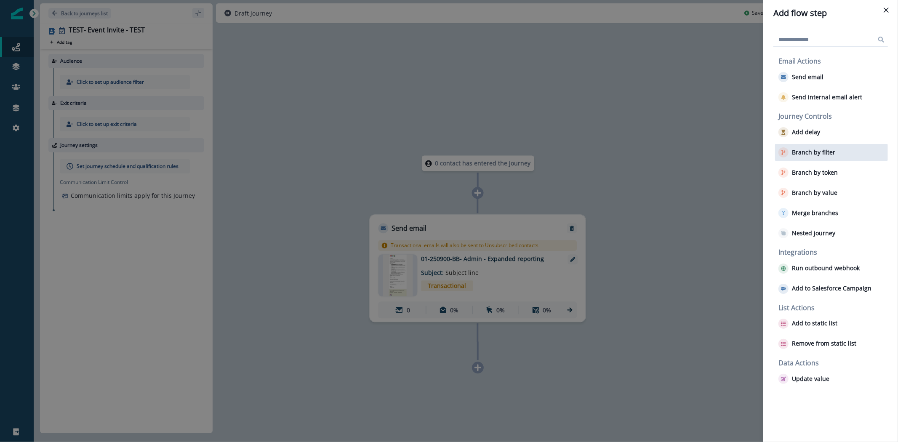 The image size is (898, 442). I want to click on button: Branch by filter, so click(806, 152).